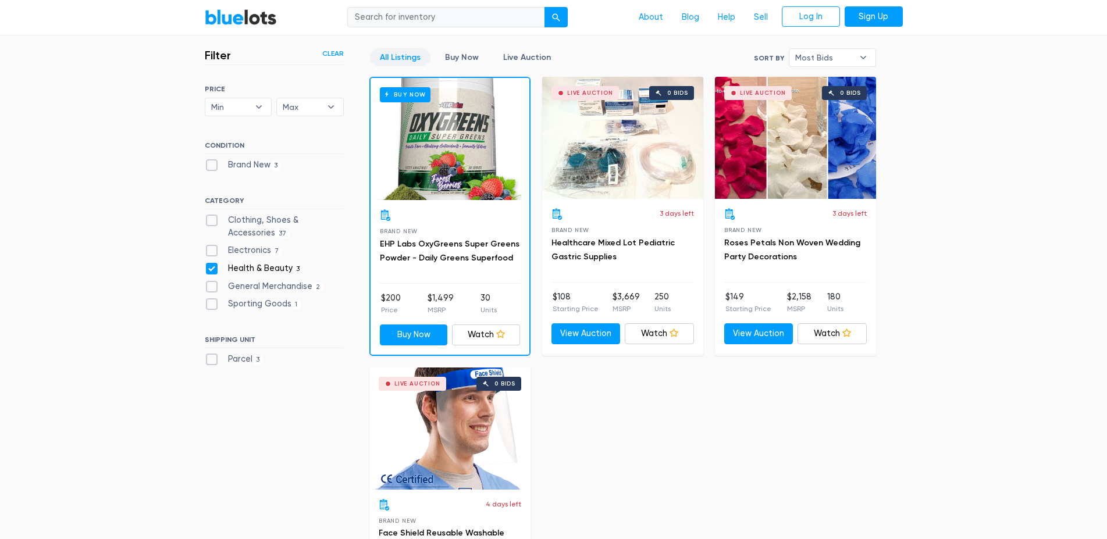 Image resolution: width=1107 pixels, height=539 pixels. Describe the element at coordinates (503, 504) in the screenshot. I see `p: 4 days left` at that location.